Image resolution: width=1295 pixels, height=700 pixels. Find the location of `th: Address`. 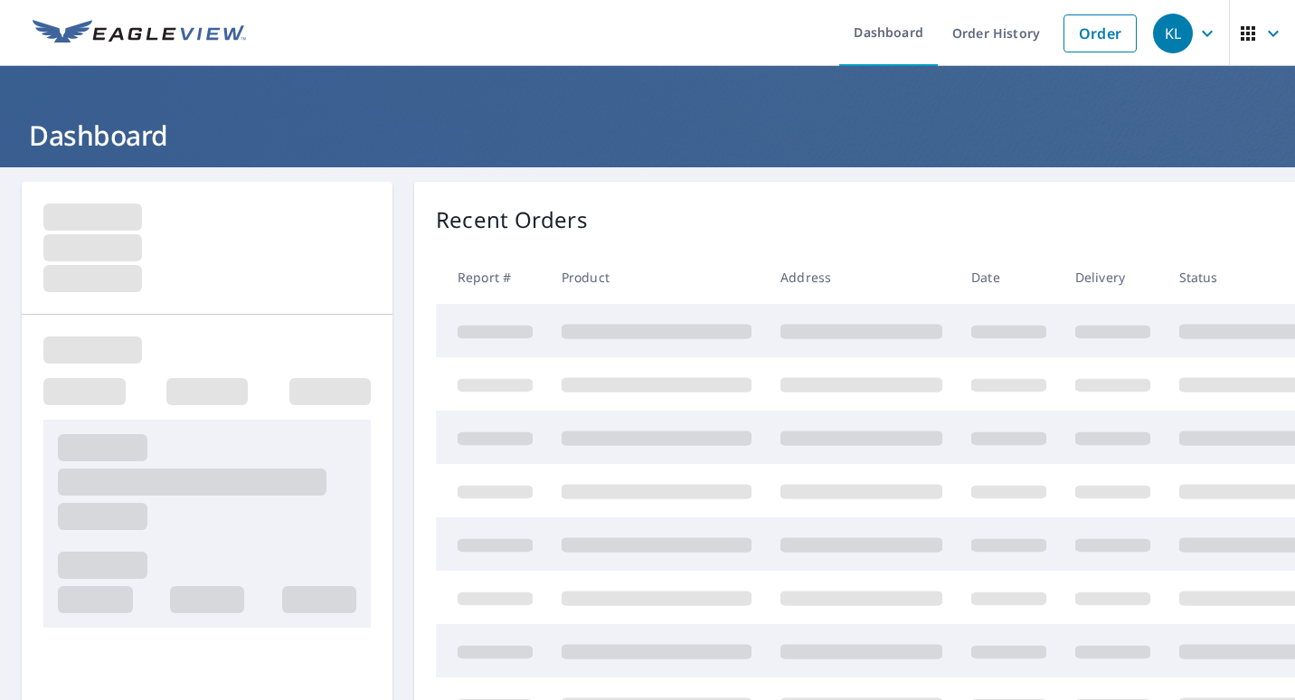

th: Address is located at coordinates (861, 277).